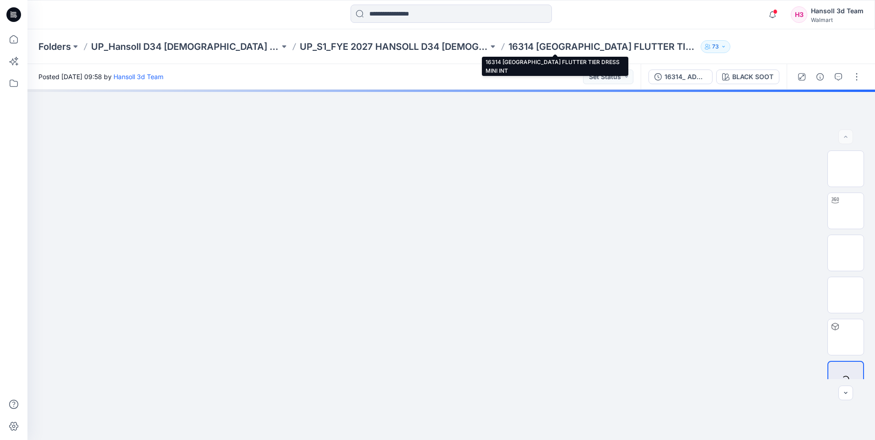 This screenshot has width=875, height=440. I want to click on p: Folders, so click(54, 47).